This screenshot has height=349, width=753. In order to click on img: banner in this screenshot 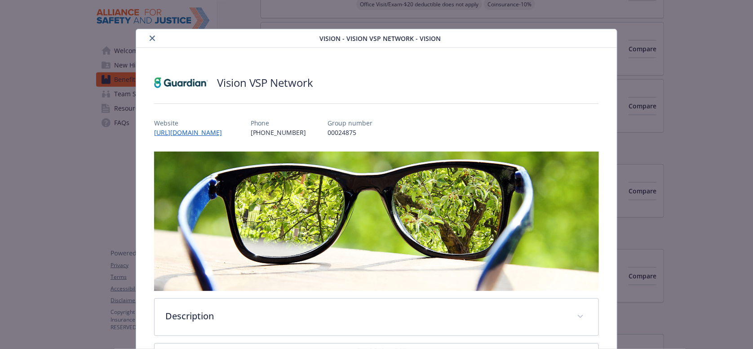, I will do `click(377, 221)`.